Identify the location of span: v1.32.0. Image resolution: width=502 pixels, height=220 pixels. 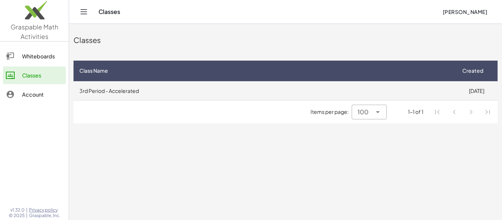
(17, 210).